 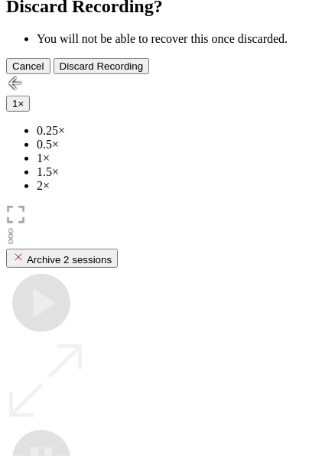 I want to click on li: 2×, so click(x=183, y=186).